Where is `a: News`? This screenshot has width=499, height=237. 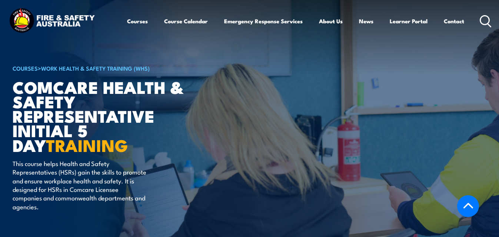
a: News is located at coordinates (366, 21).